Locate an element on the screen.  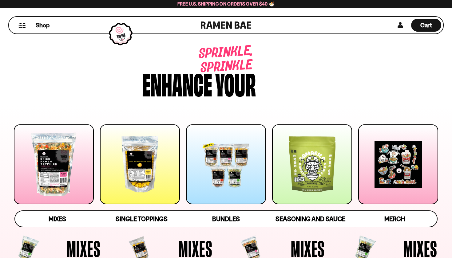
a: Shop is located at coordinates (42, 25).